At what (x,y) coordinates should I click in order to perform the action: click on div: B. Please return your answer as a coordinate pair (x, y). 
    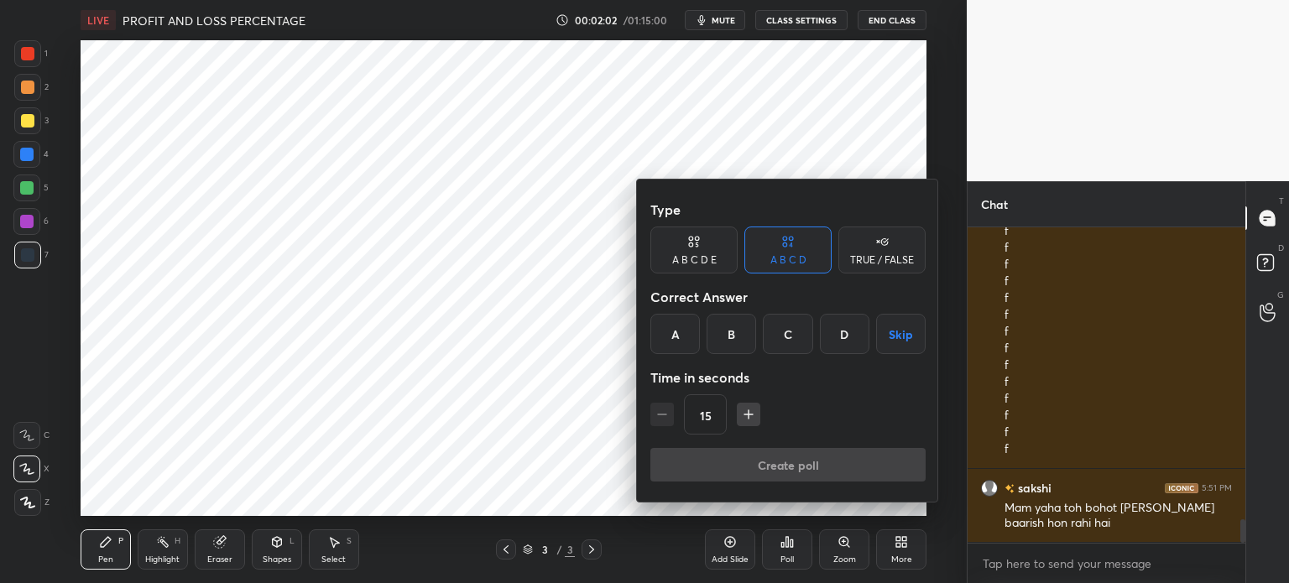
    Looking at the image, I should click on (731, 334).